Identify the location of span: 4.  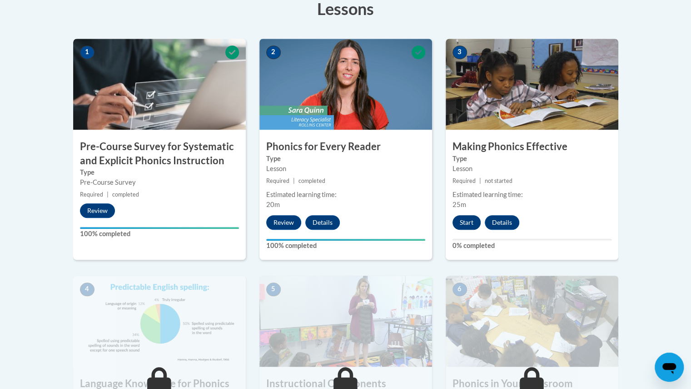
(87, 289).